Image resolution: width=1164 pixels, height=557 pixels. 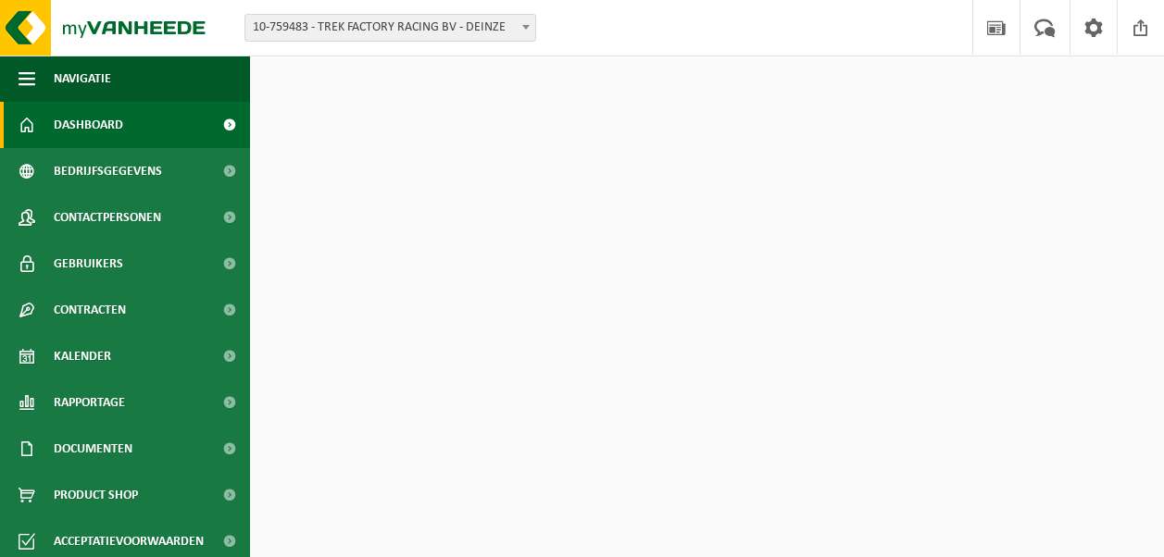 I want to click on span: Rapportage, so click(x=89, y=403).